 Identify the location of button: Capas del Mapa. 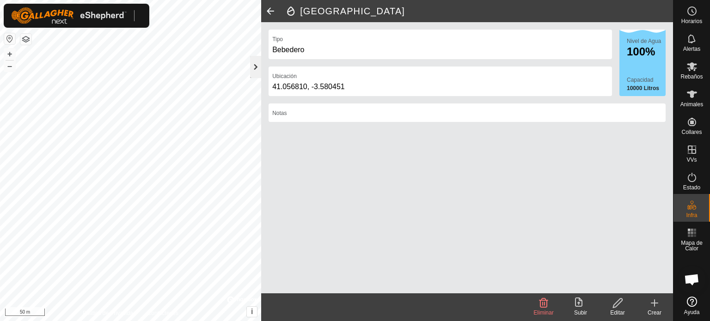
(26, 39).